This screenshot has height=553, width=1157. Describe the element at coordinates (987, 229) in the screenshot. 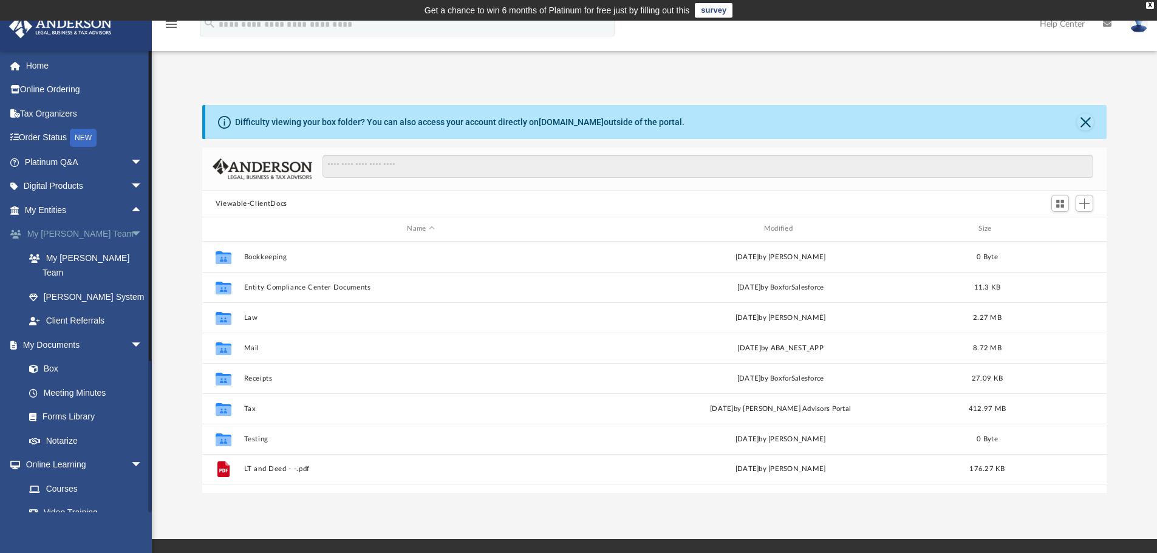

I see `div: Size` at that location.